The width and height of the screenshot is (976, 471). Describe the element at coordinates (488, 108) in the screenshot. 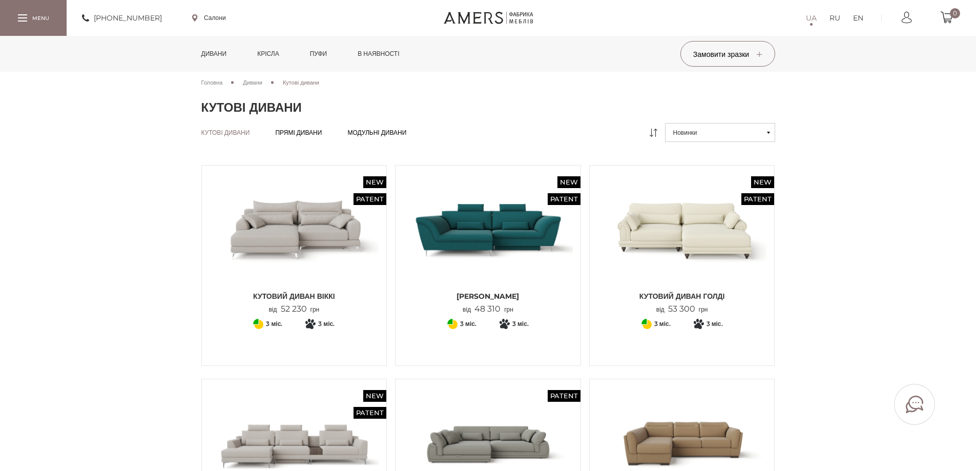

I see `h1: Кутові дивани` at that location.